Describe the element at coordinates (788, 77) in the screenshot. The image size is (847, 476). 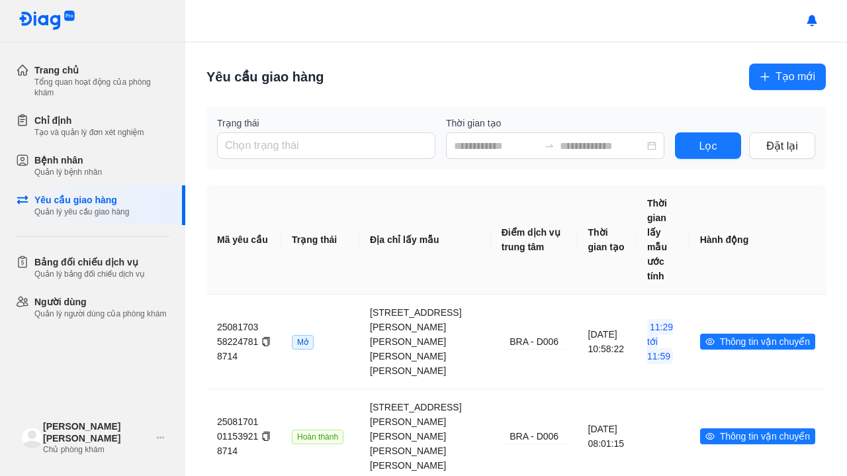
I see `button: plusTạo mới` at that location.